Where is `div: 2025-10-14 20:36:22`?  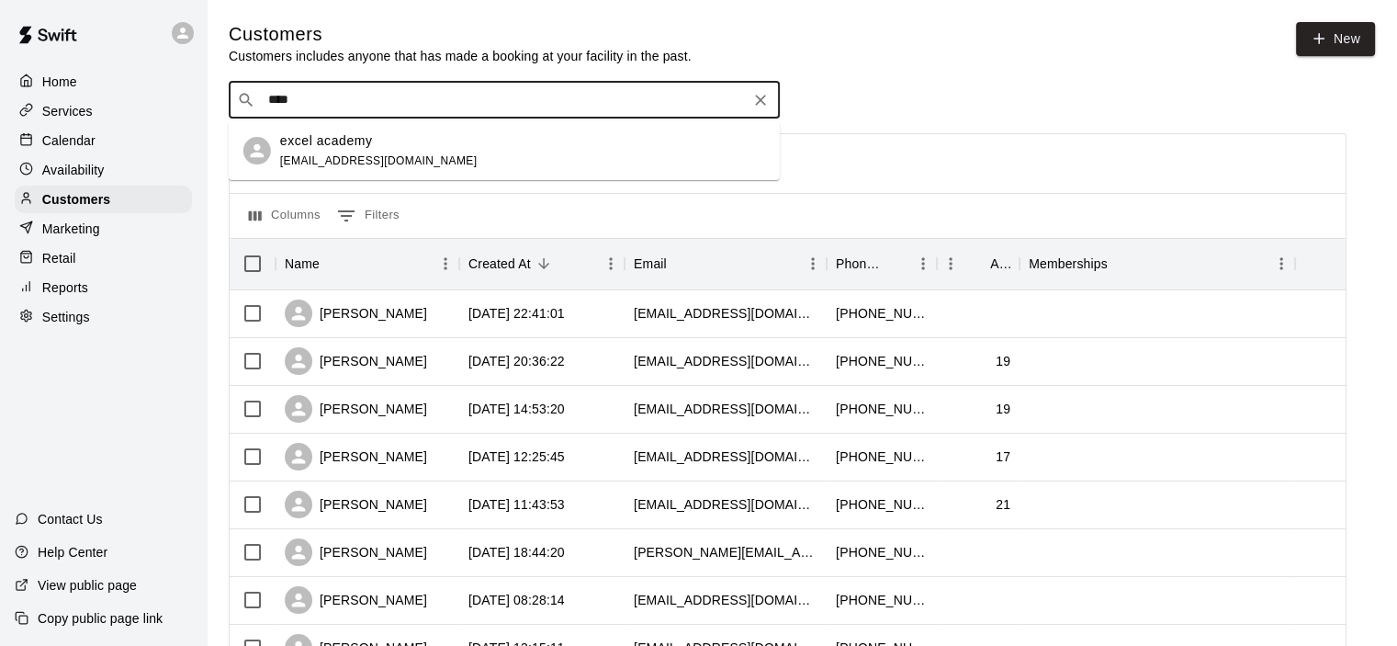
div: 2025-10-14 20:36:22 is located at coordinates (516, 361).